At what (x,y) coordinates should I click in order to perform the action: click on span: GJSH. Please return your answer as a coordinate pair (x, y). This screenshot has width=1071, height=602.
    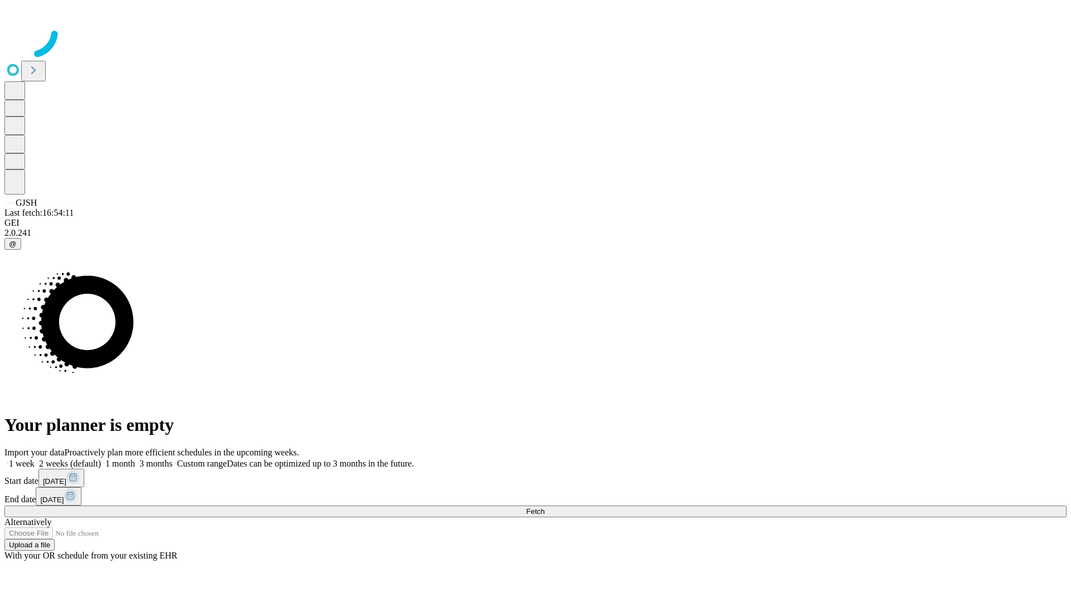
    Looking at the image, I should click on (26, 202).